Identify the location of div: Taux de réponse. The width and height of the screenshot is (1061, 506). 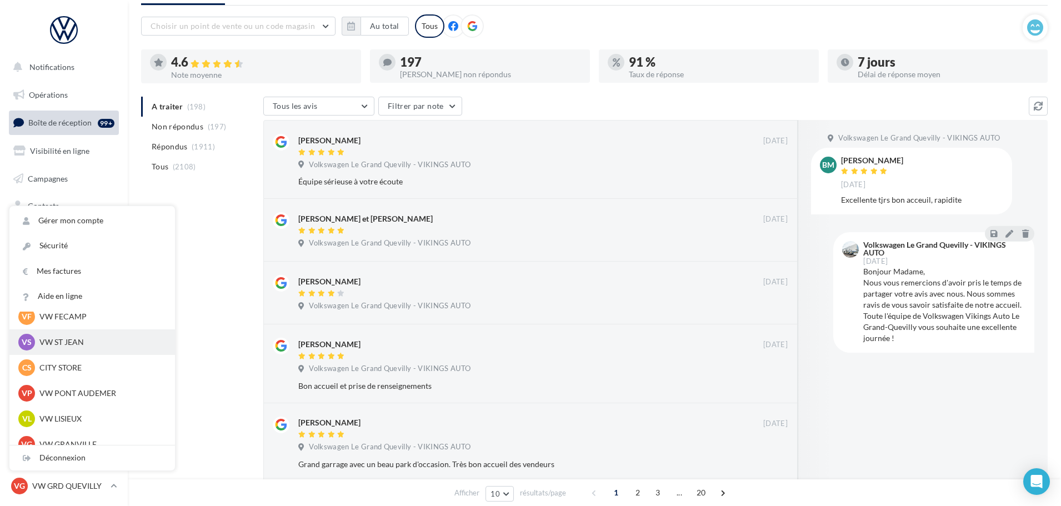
(719, 74).